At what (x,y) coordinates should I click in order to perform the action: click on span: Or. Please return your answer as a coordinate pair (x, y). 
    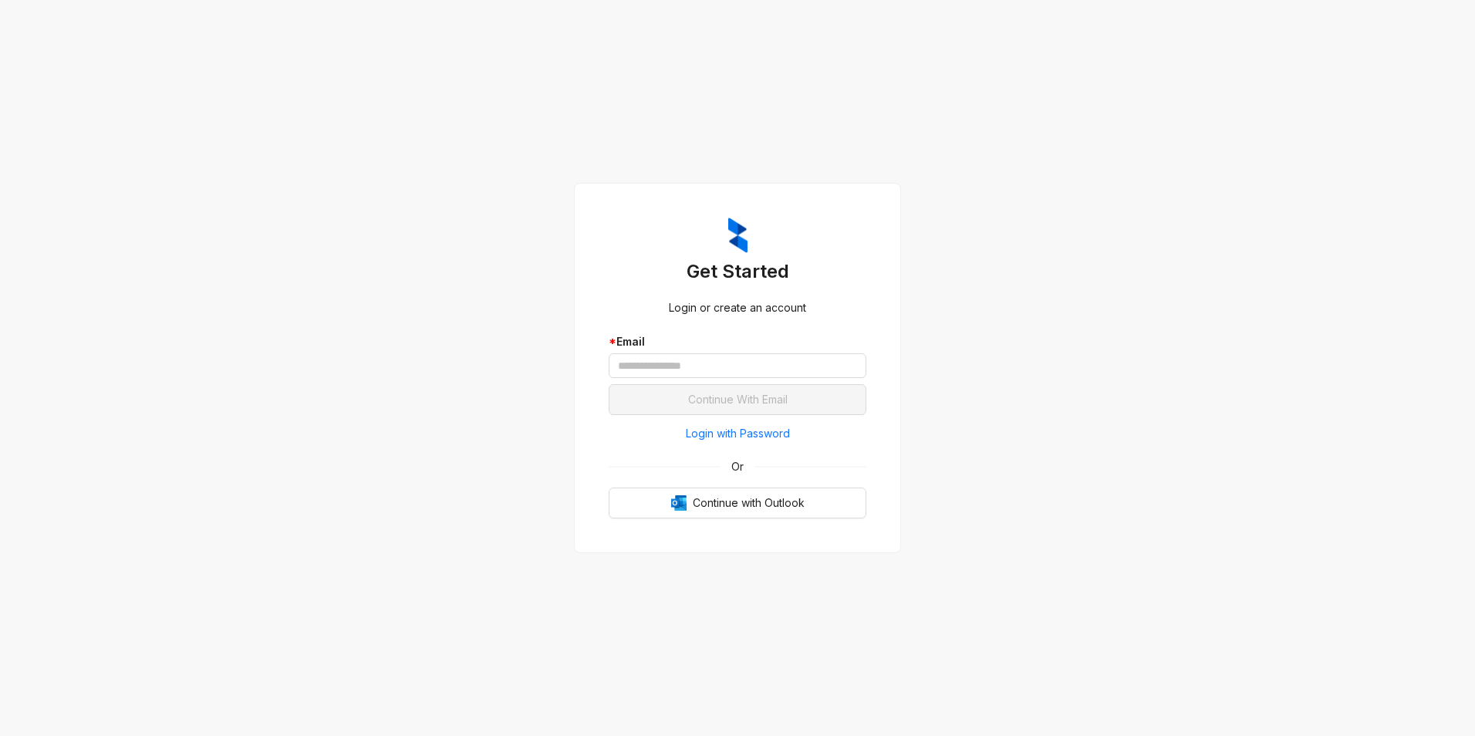
    Looking at the image, I should click on (737, 467).